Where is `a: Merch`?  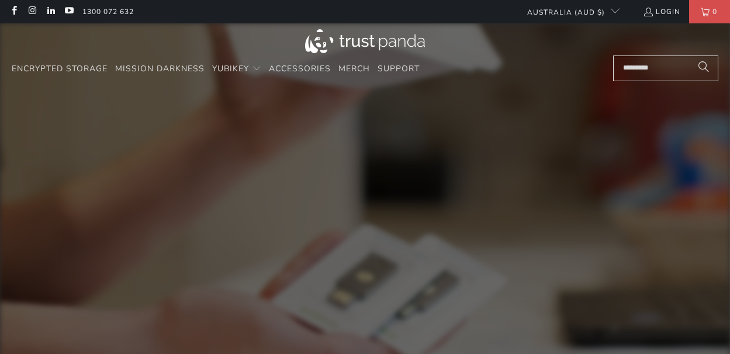
a: Merch is located at coordinates (354, 69).